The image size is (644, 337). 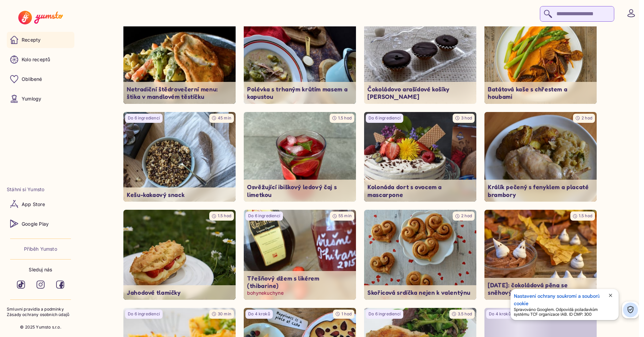 I want to click on a: undefined1.5 hodJahodové tlamičky, so click(x=180, y=255).